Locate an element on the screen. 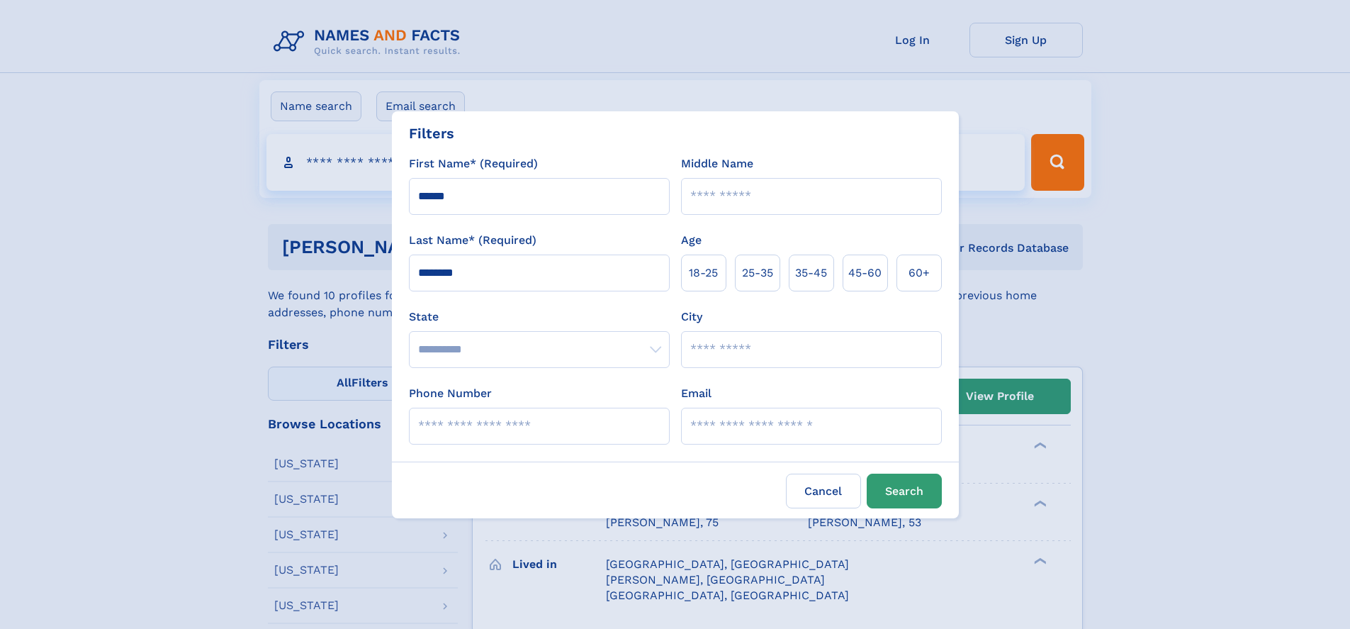  button: Search is located at coordinates (904, 490).